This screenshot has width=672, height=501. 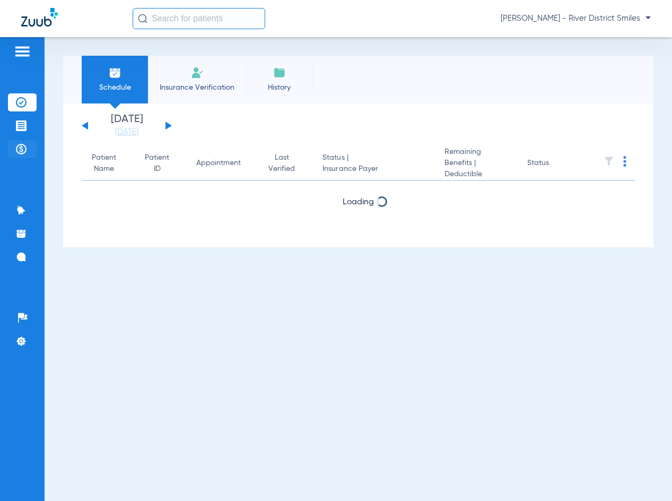 What do you see at coordinates (374, 163) in the screenshot?
I see `th: Status |` at bounding box center [374, 163].